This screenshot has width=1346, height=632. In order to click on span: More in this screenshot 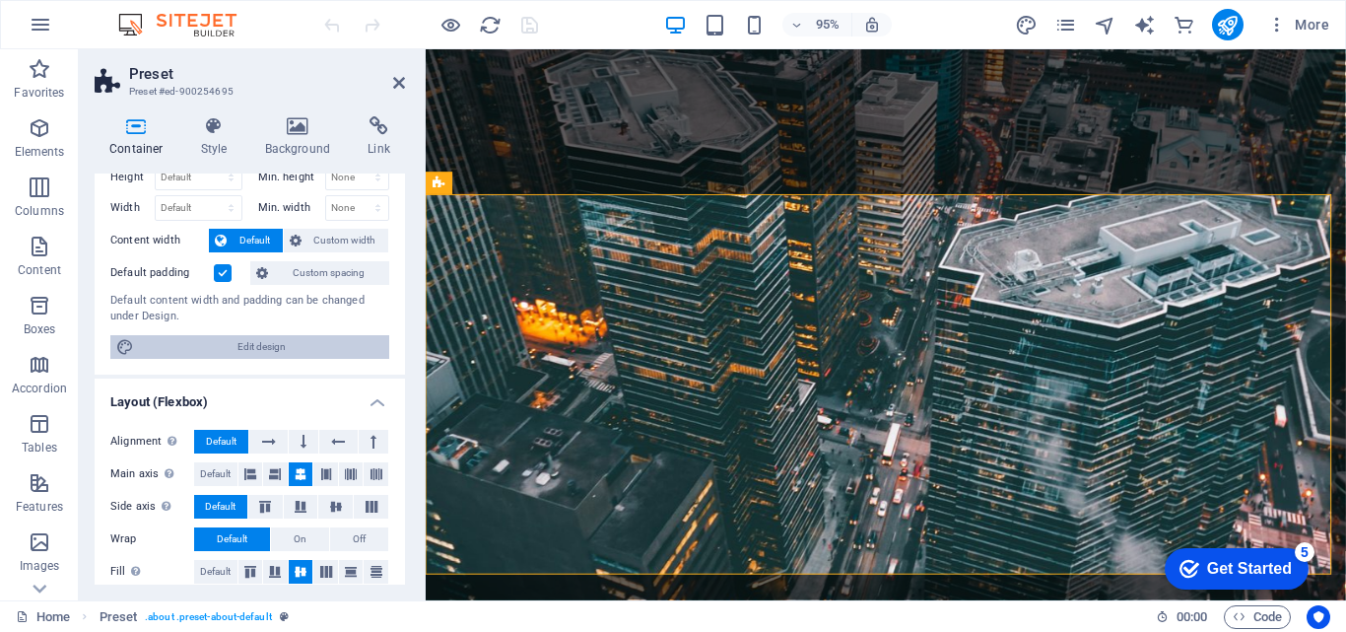, I will do `click(1298, 25)`.